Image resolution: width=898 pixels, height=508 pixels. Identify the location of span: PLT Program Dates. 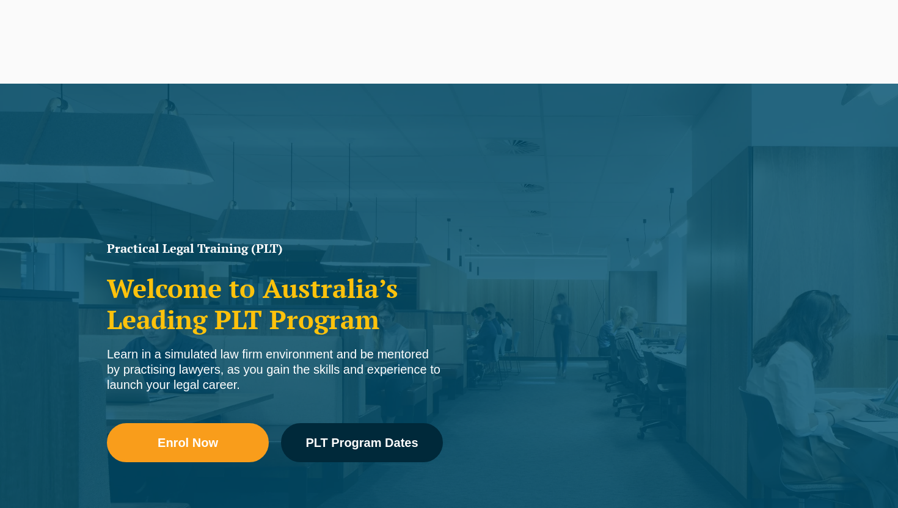
(361, 443).